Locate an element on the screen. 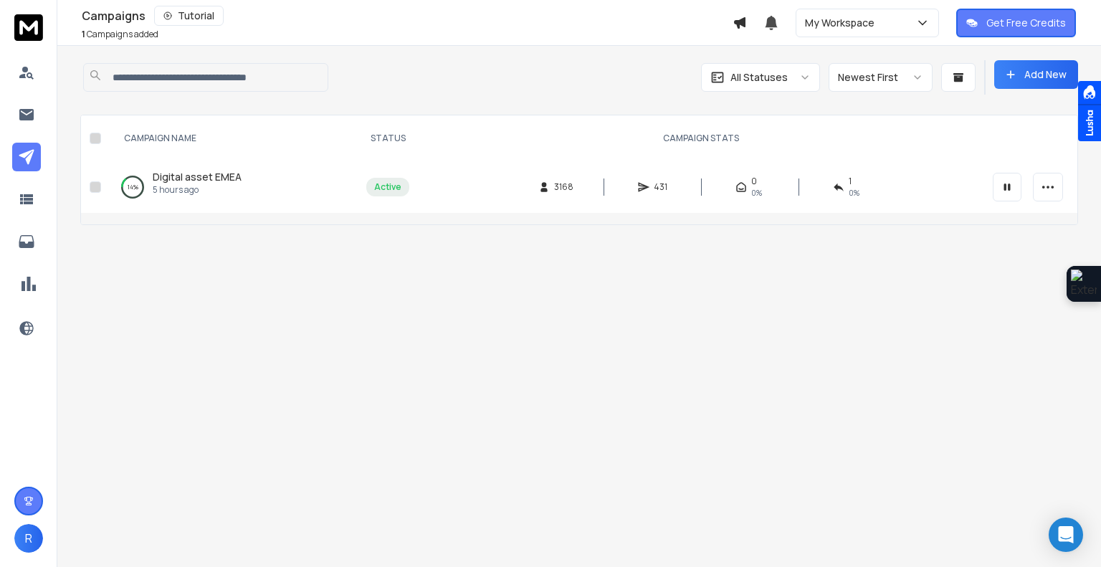 This screenshot has height=567, width=1101. a: Digital asset EMEA is located at coordinates (197, 177).